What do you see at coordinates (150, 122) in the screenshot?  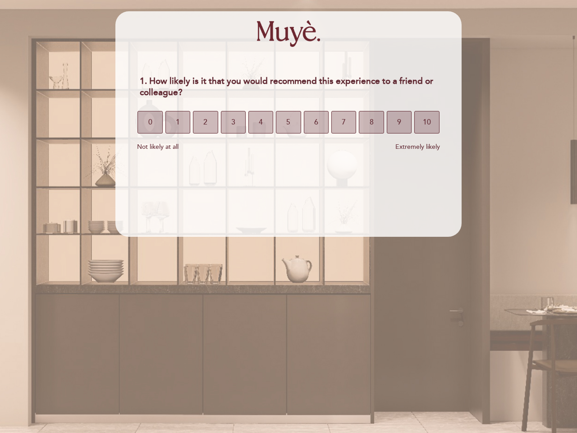 I see `span: 0` at bounding box center [150, 122].